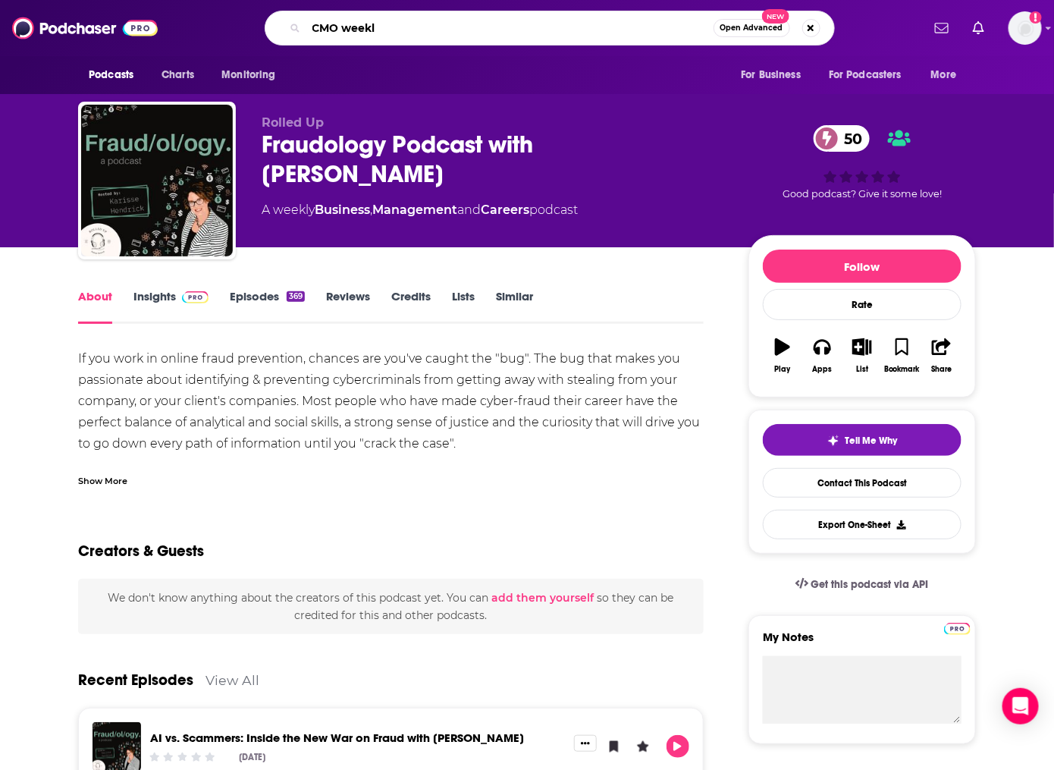  What do you see at coordinates (902, 369) in the screenshot?
I see `div: Bookmark` at bounding box center [902, 369].